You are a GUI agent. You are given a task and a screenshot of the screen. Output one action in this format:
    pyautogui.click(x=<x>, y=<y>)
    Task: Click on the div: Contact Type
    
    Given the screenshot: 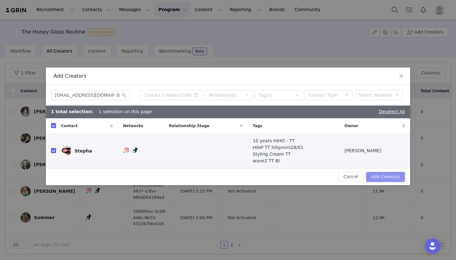 What is the action you would take?
    pyautogui.click(x=325, y=95)
    